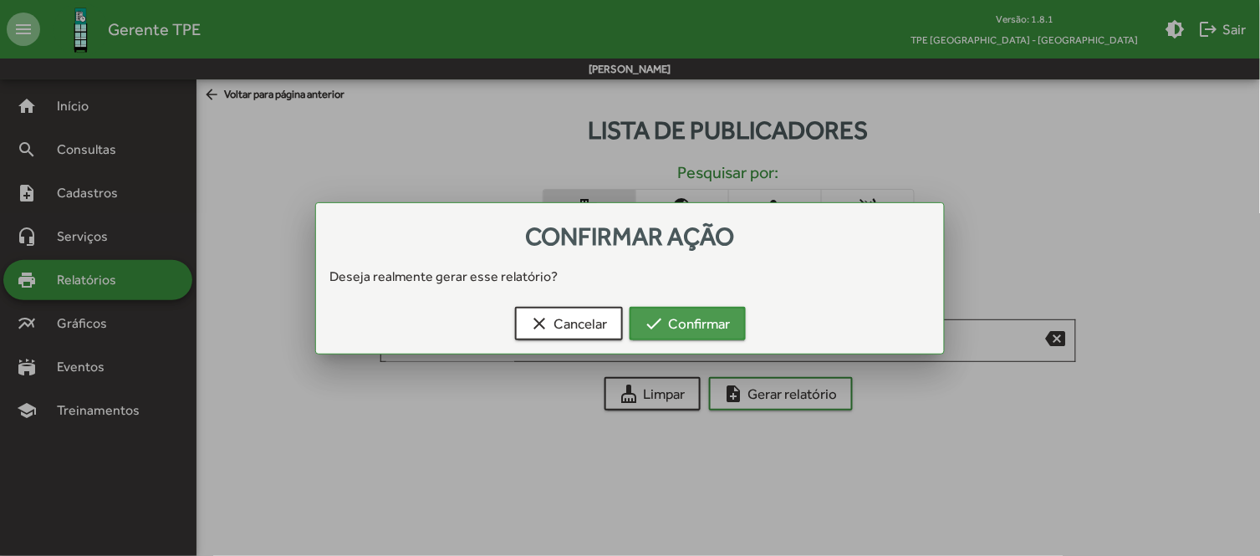 The image size is (1260, 556). Describe the element at coordinates (540, 323) in the screenshot. I see `mat-icon: clear` at that location.